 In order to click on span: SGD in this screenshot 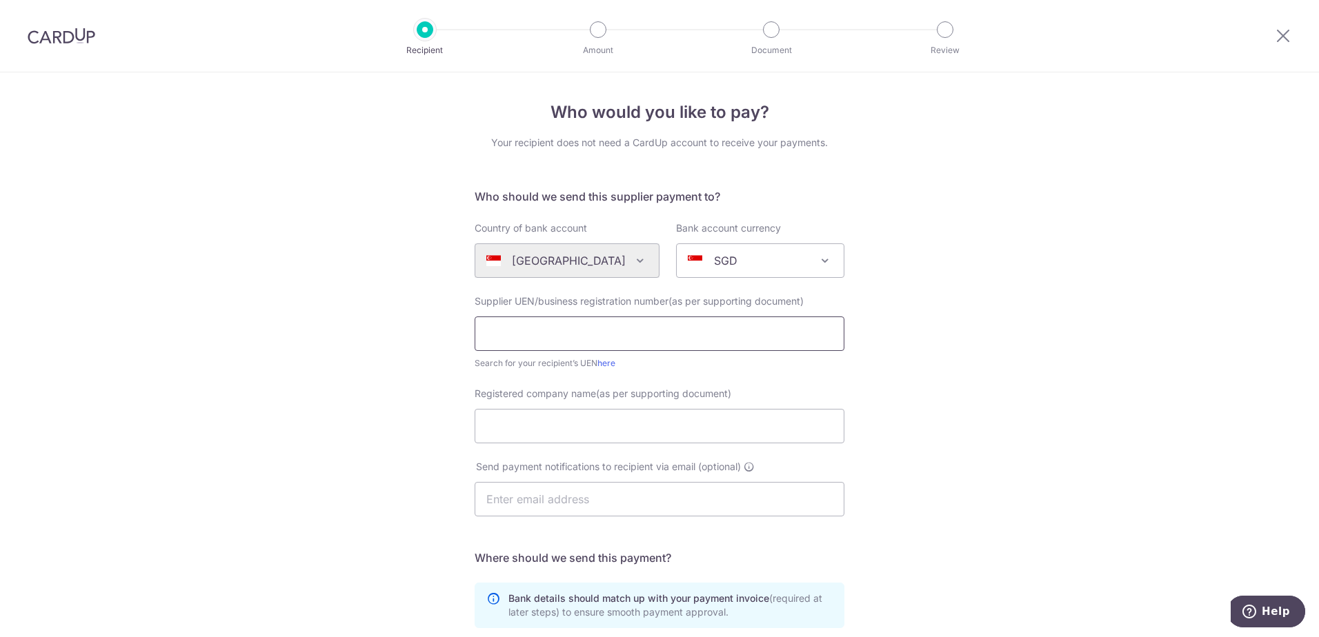, I will do `click(760, 261)`.